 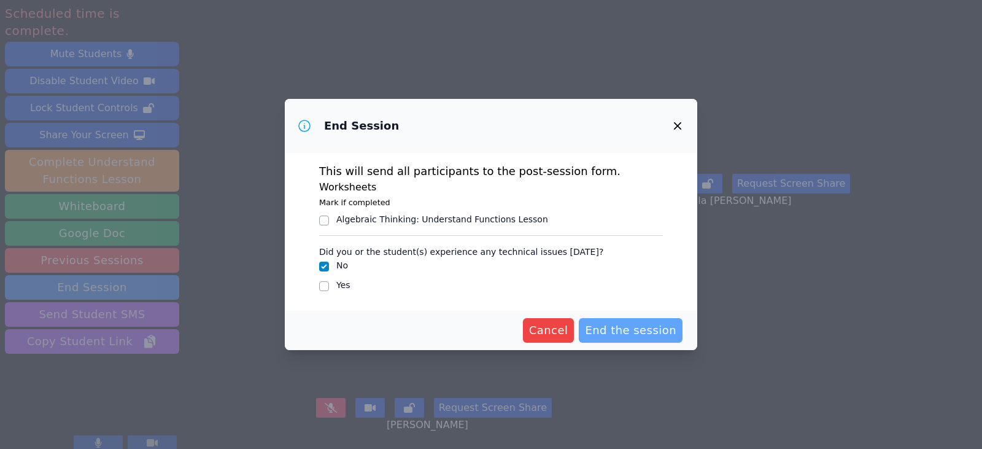 What do you see at coordinates (631, 330) in the screenshot?
I see `button: End the session` at bounding box center [631, 330].